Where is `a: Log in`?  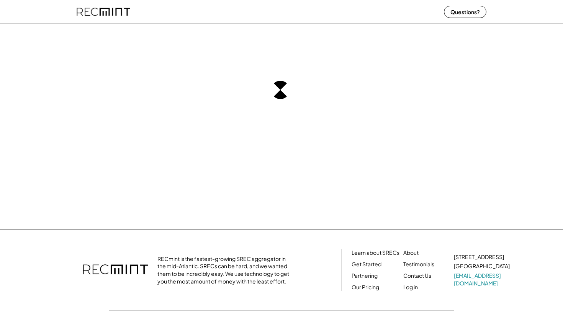 a: Log in is located at coordinates (410, 288).